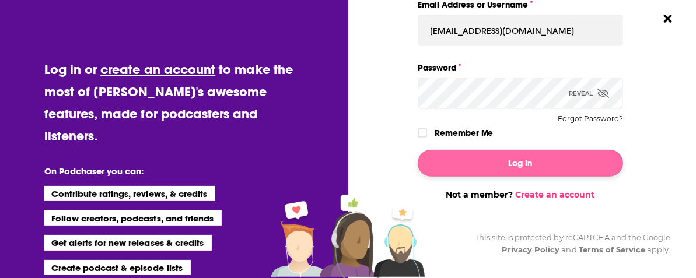 The height and width of the screenshot is (278, 696). I want to click on label: Password, so click(520, 68).